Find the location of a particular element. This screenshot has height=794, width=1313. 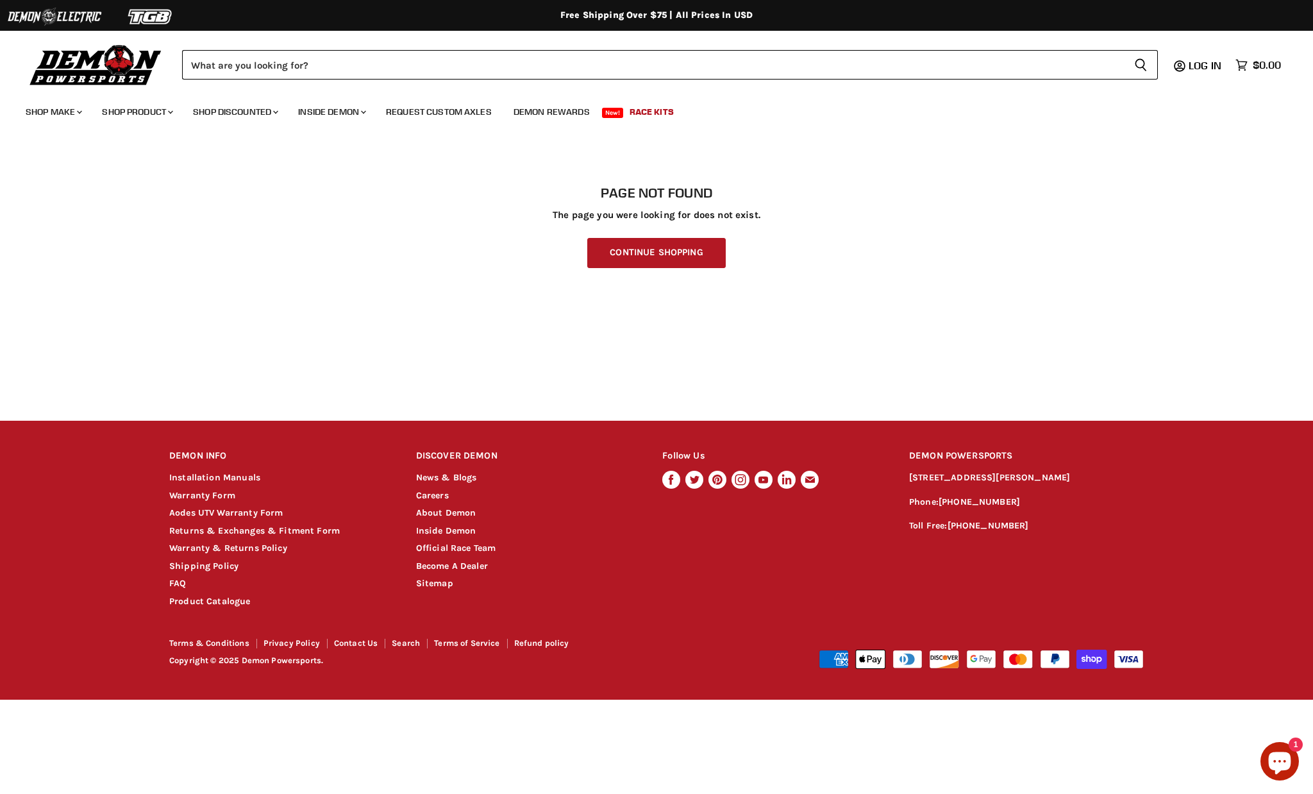

a: Installation Manuals is located at coordinates (215, 477).